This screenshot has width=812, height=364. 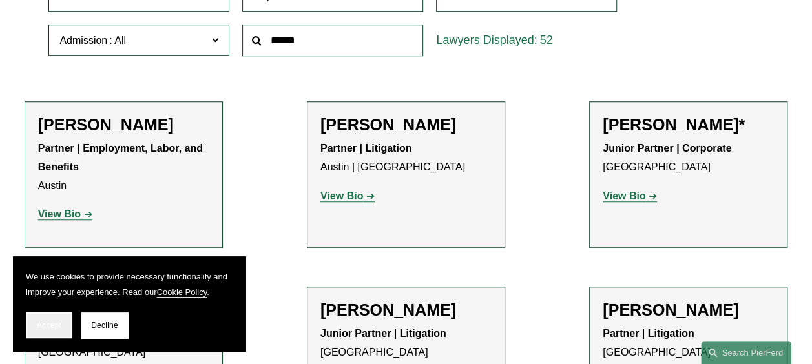 I want to click on strong: Junior Partner | Litigation, so click(x=383, y=333).